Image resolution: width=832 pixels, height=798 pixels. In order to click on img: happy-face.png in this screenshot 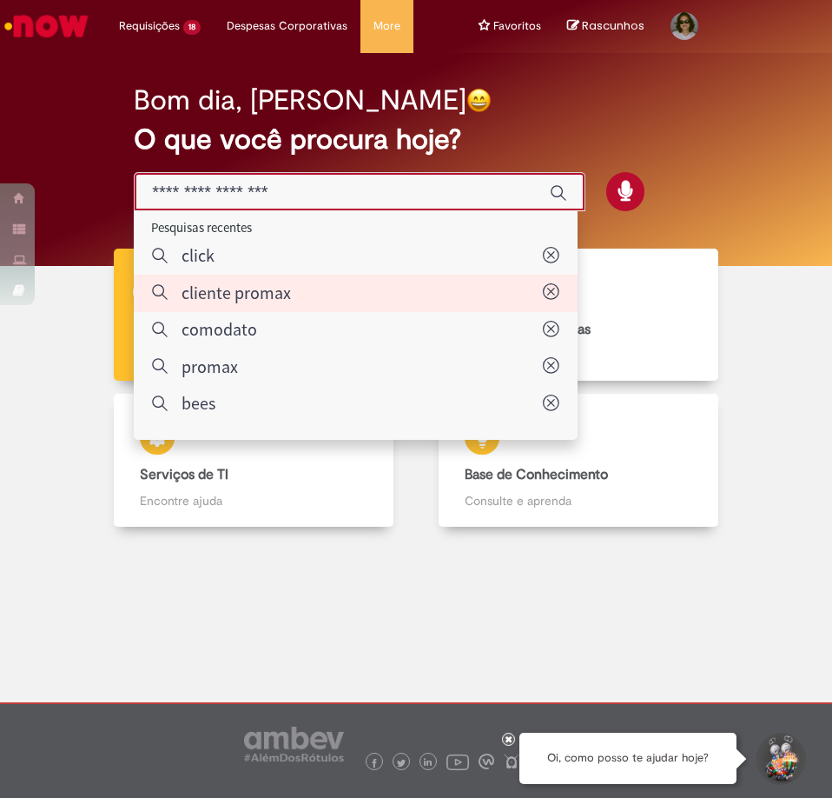, I will do `click(479, 100)`.